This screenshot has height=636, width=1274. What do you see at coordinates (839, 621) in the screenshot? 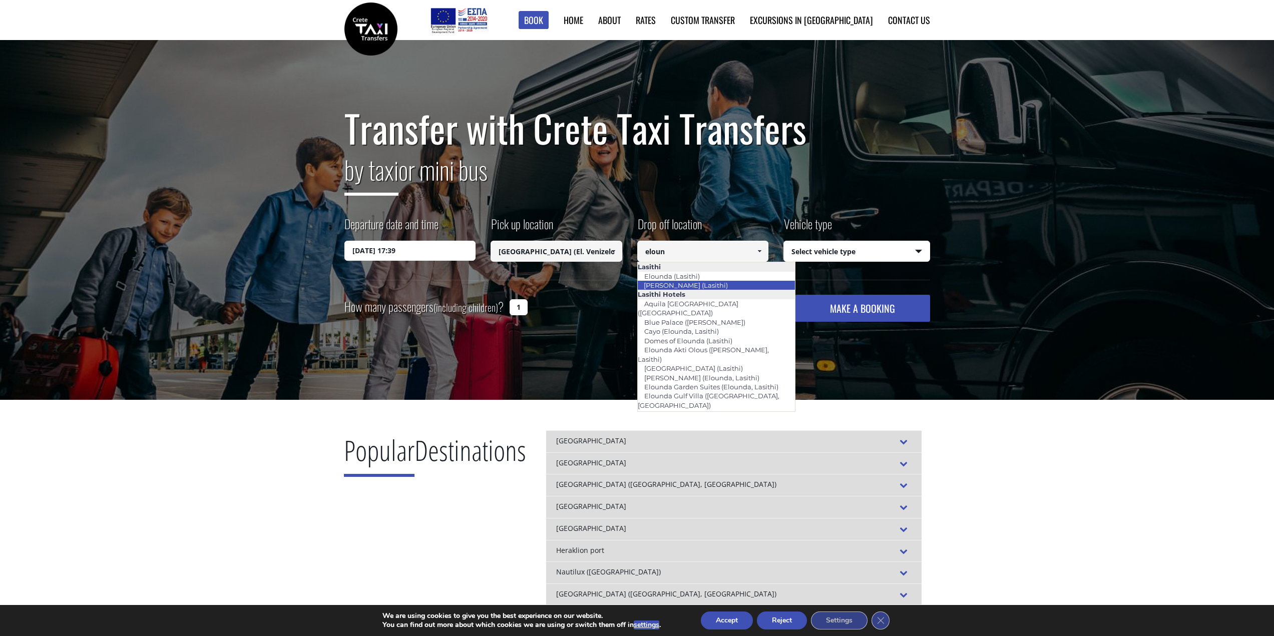
I see `button: Settings` at bounding box center [839, 621].